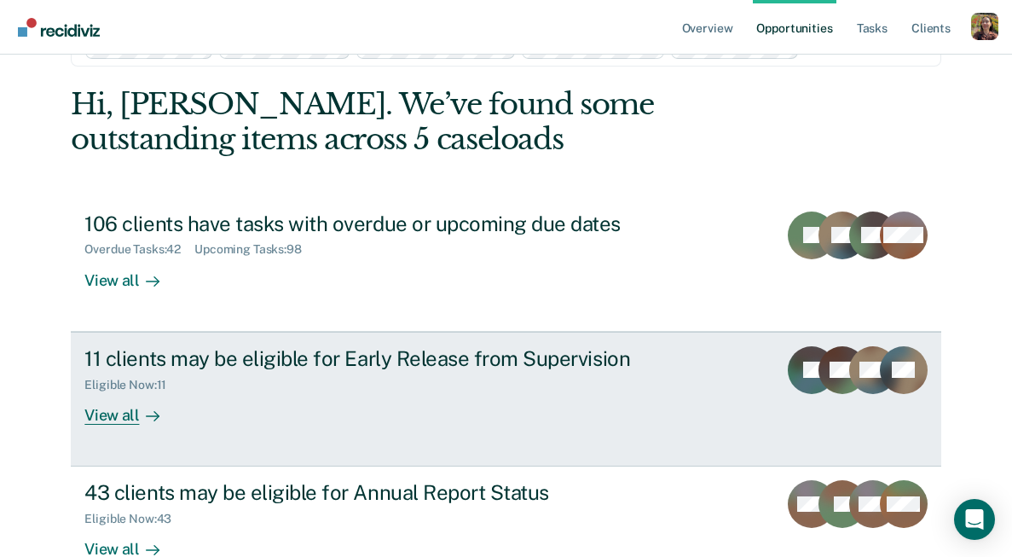 Image resolution: width=1012 pixels, height=557 pixels. Describe the element at coordinates (384, 492) in the screenshot. I see `div: 43 clients may be eligible for Annual Report Status` at that location.